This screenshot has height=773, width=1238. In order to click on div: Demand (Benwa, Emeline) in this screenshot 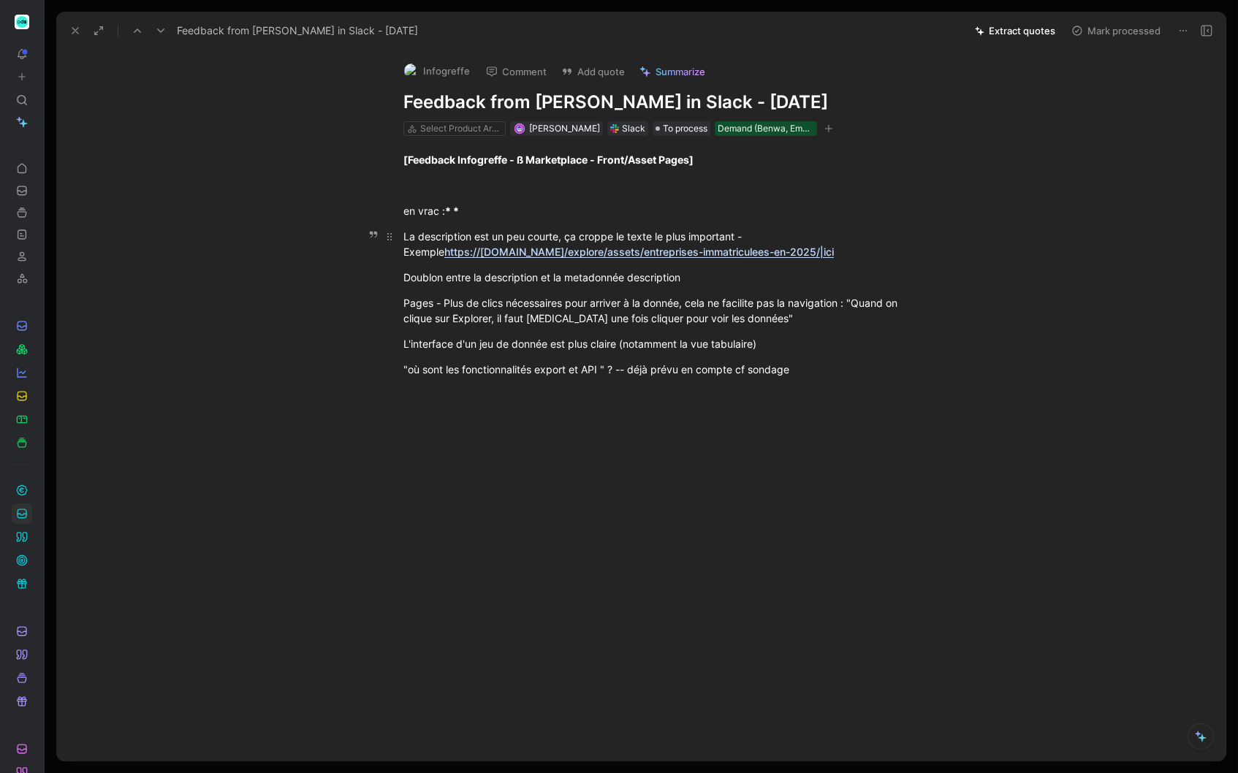, I will do `click(766, 129)`.